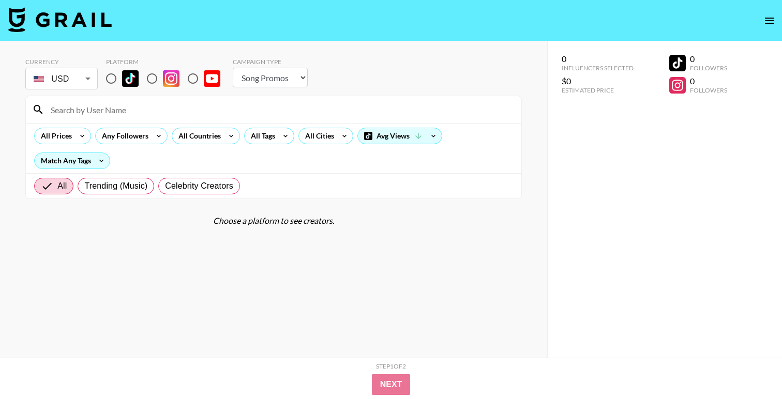  Describe the element at coordinates (199, 186) in the screenshot. I see `span: Celebrity Creators` at that location.